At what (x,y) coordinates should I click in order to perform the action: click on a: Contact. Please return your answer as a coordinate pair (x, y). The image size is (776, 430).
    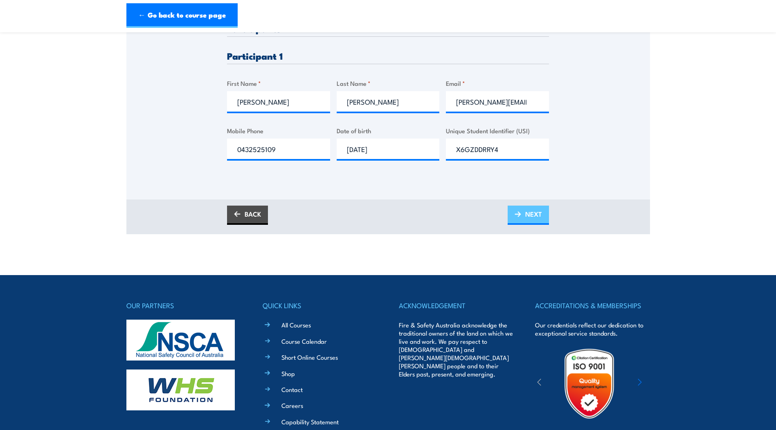
    Looking at the image, I should click on (292, 389).